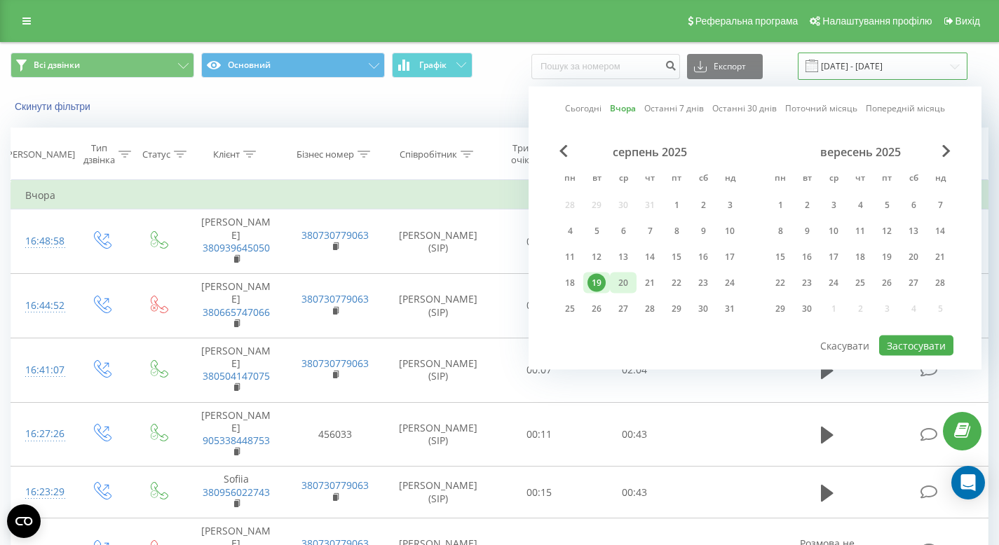  What do you see at coordinates (940, 257) in the screenshot?
I see `div: 21` at bounding box center [940, 257].